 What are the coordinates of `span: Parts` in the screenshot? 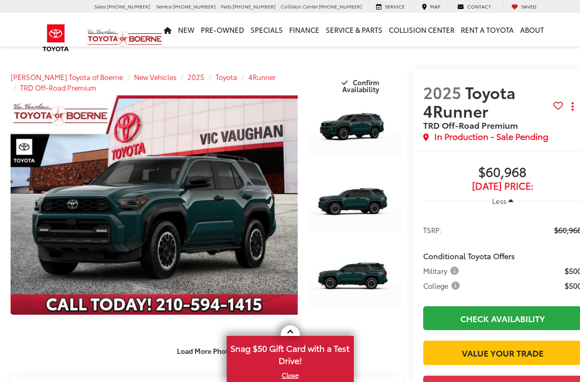 It's located at (226, 6).